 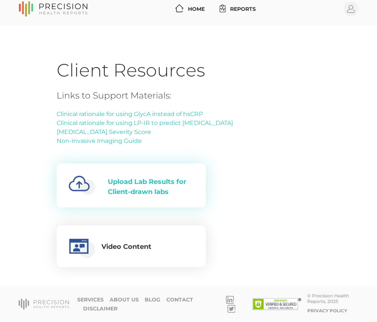 I want to click on img: SSL site seal - click to verify, so click(x=277, y=304).